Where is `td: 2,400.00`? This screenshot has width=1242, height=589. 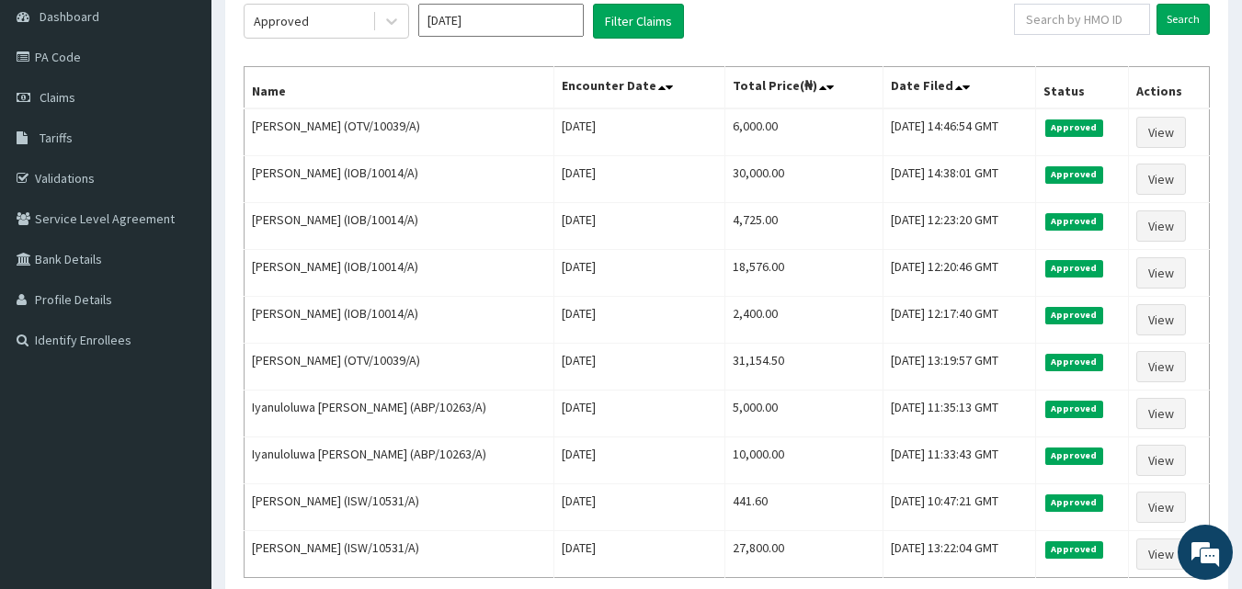 td: 2,400.00 is located at coordinates (803, 320).